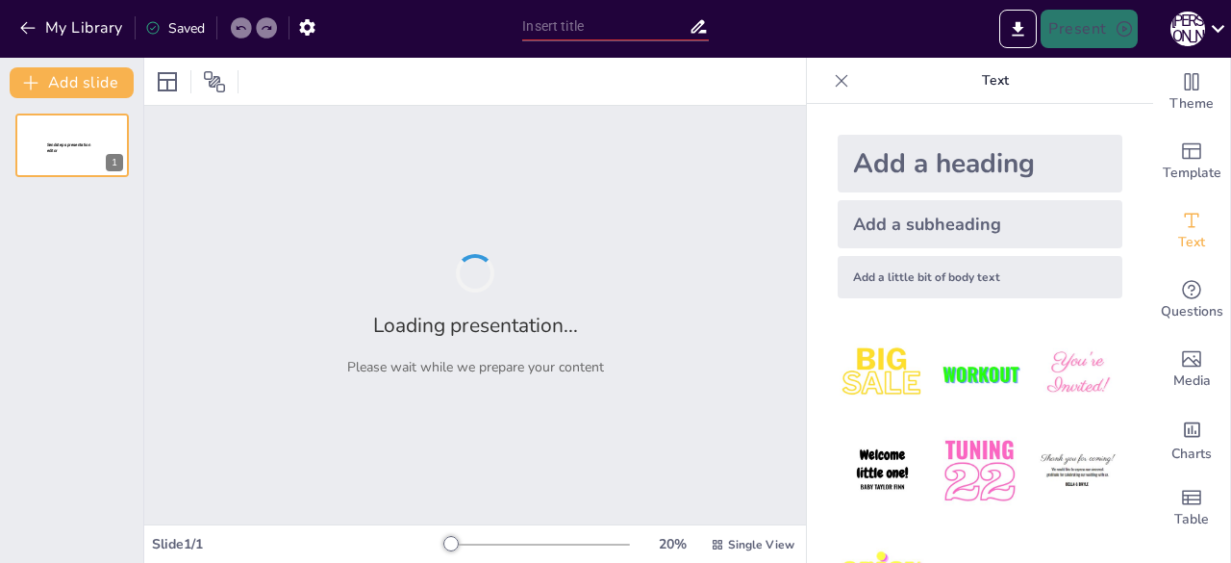 This screenshot has width=1231, height=563. Describe the element at coordinates (761, 544) in the screenshot. I see `span: Single View` at that location.